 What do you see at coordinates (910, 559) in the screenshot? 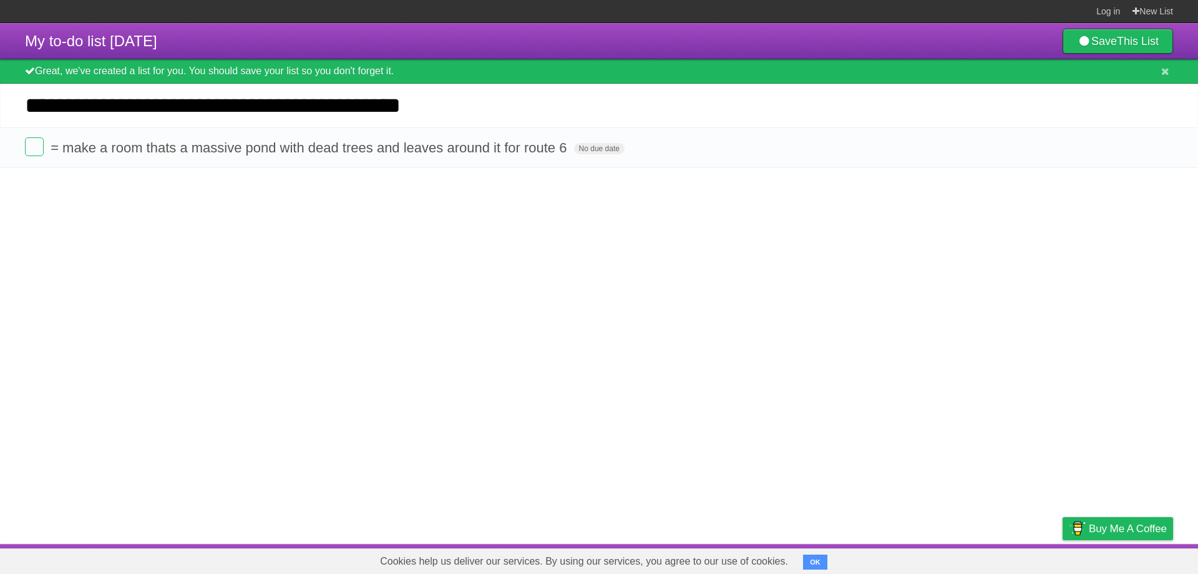
I see `a: About` at bounding box center [910, 559].